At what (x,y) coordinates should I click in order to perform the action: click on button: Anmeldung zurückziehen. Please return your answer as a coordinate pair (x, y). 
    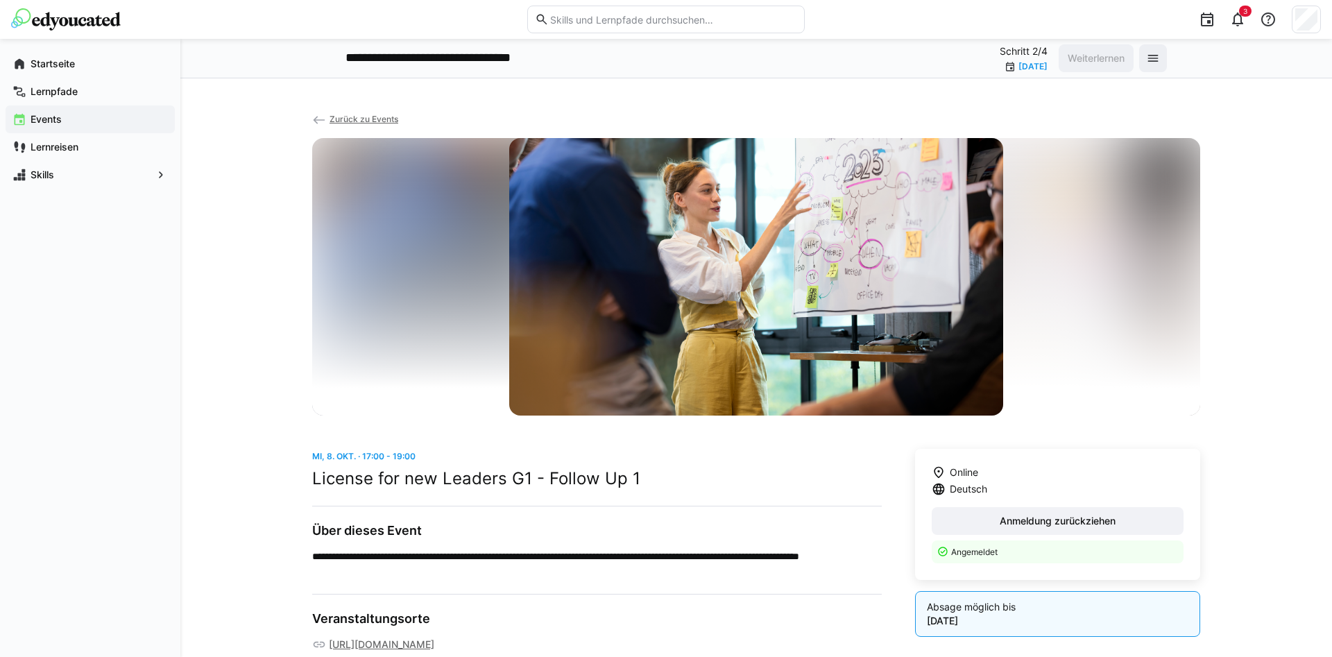
    Looking at the image, I should click on (1057, 521).